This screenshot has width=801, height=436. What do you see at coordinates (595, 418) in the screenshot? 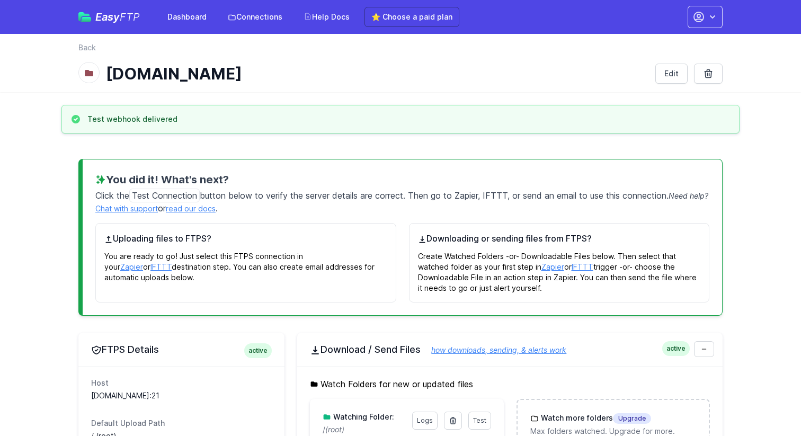
I see `h3: Watch more folders` at bounding box center [595, 418].